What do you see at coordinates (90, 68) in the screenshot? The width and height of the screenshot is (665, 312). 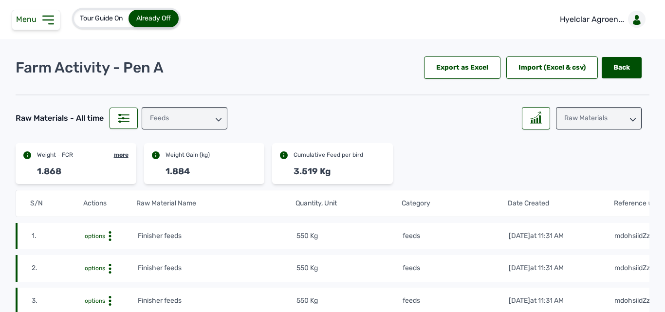 I see `p: Farm Activity - Pen A` at bounding box center [90, 68].